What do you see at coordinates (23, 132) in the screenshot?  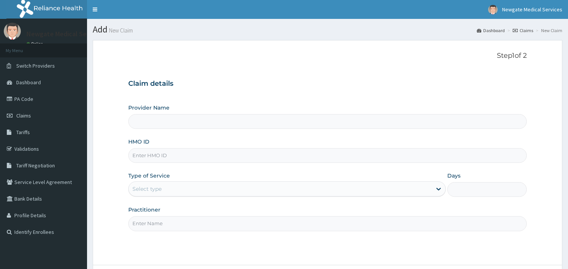 I see `span: Tariffs` at bounding box center [23, 132].